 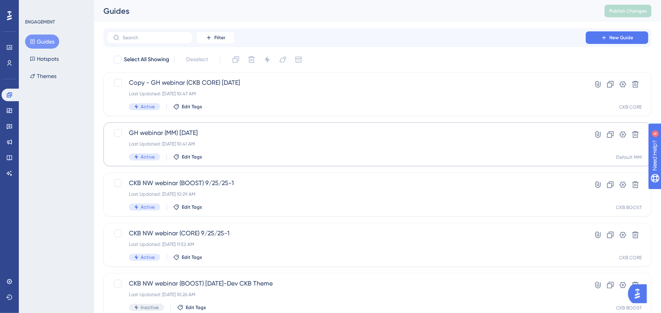 I want to click on button: Deselect, so click(x=197, y=60).